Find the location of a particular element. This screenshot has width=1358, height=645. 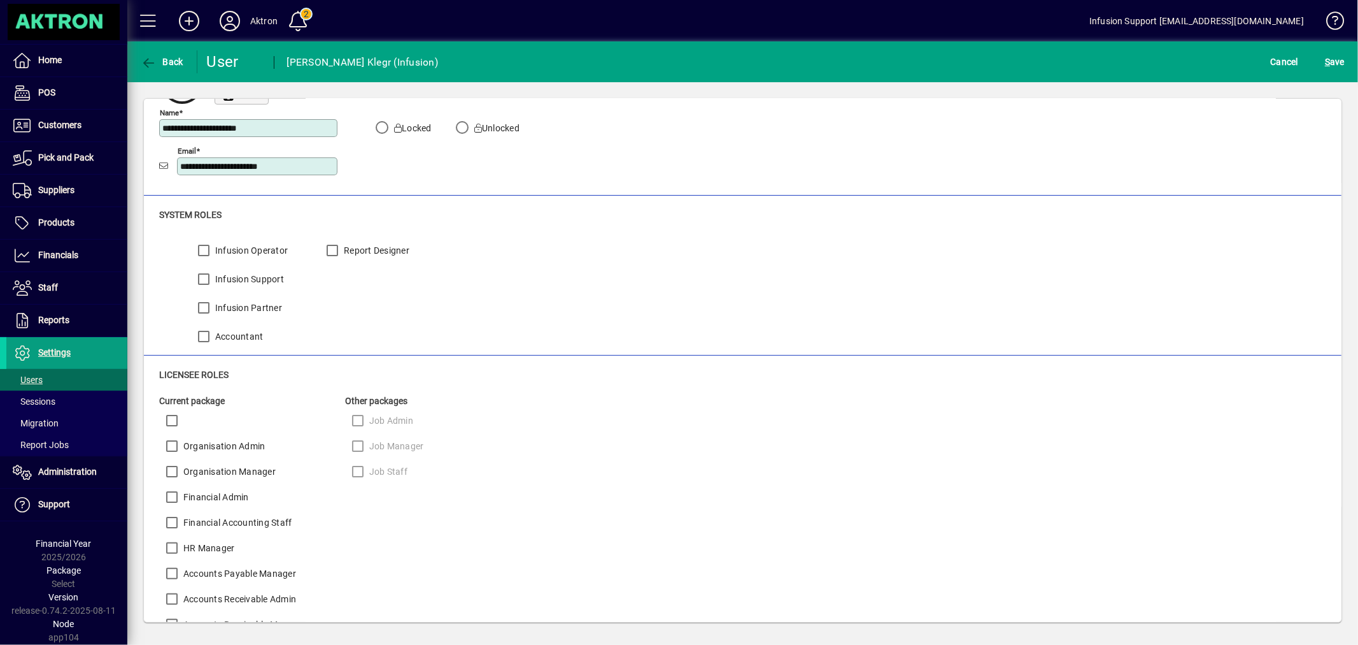

span: Node is located at coordinates (64, 624).